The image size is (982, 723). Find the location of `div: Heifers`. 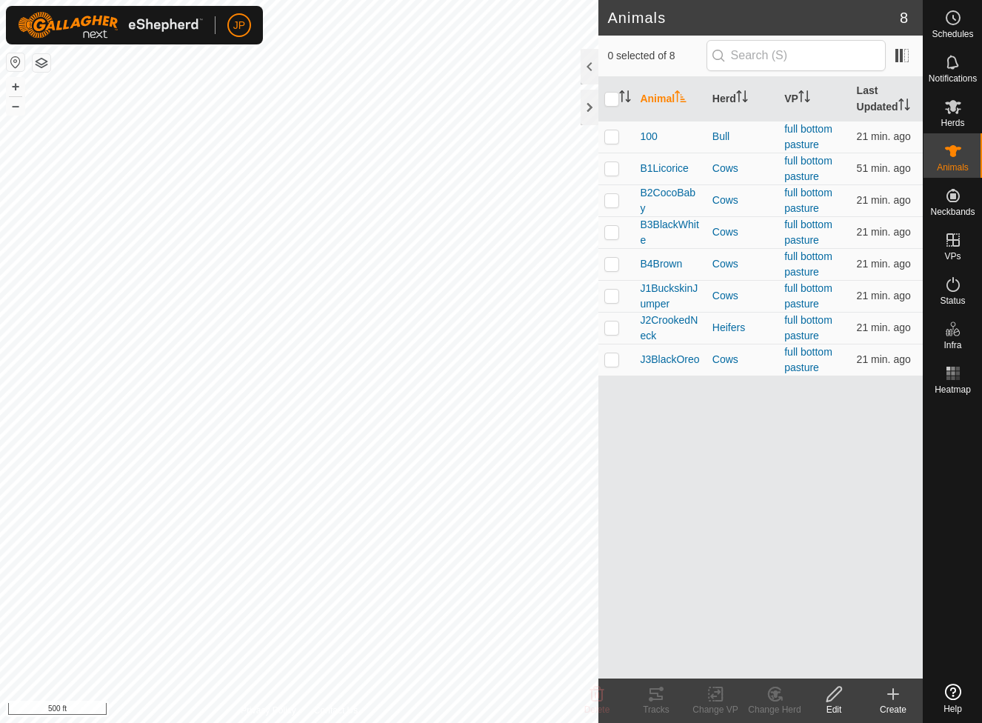

div: Heifers is located at coordinates (742, 327).